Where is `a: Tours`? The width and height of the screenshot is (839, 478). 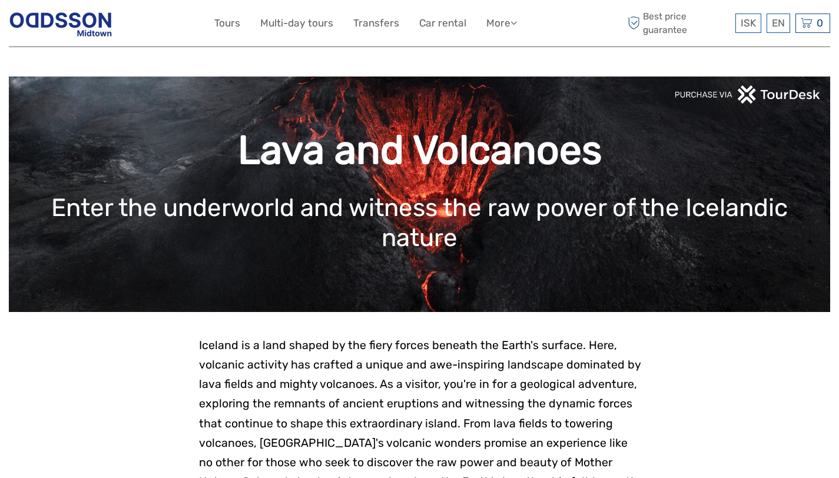
a: Tours is located at coordinates (227, 23).